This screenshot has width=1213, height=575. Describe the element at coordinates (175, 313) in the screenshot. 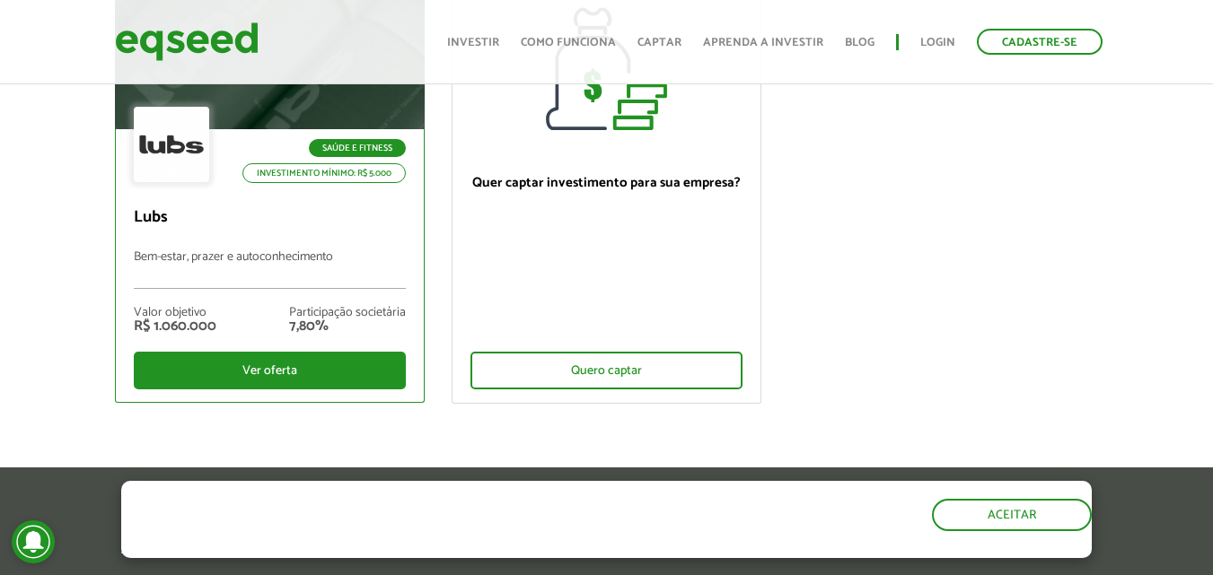

I see `div: Valor objetivo` at that location.